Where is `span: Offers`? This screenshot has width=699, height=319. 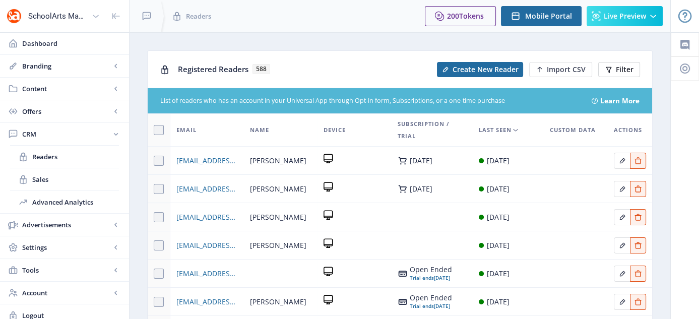 span: Offers is located at coordinates (67, 111).